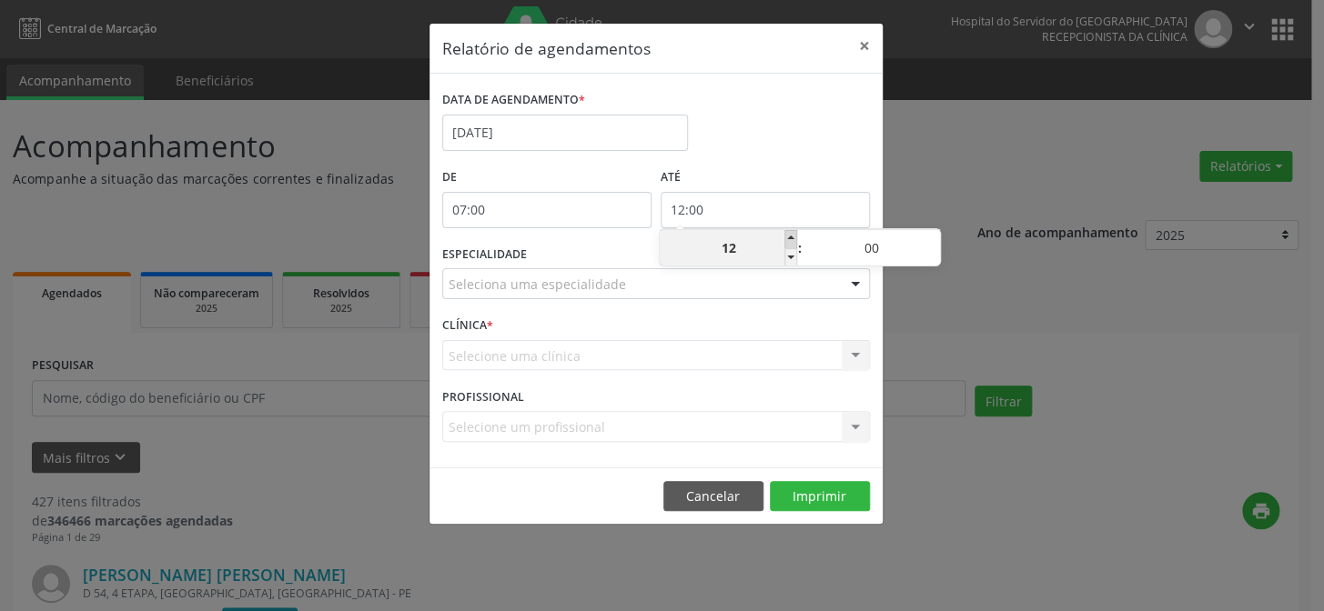  What do you see at coordinates (546, 48) in the screenshot?
I see `h5: Relatório de agendamentos` at bounding box center [546, 48].